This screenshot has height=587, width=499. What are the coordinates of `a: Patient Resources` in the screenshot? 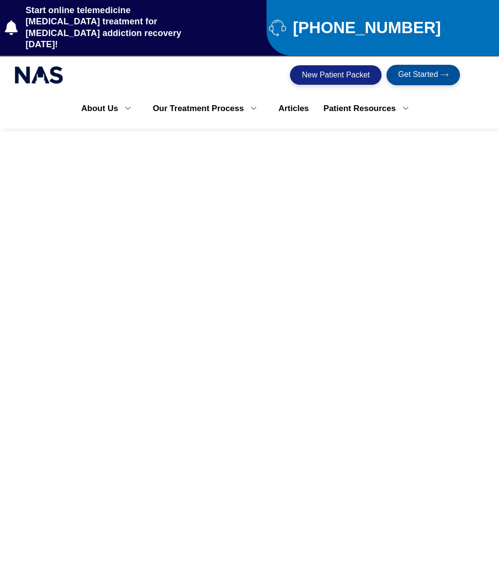 It's located at (369, 109).